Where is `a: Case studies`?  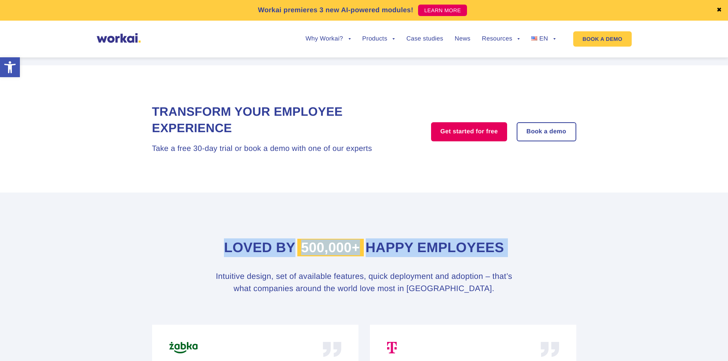
a: Case studies is located at coordinates (424, 39).